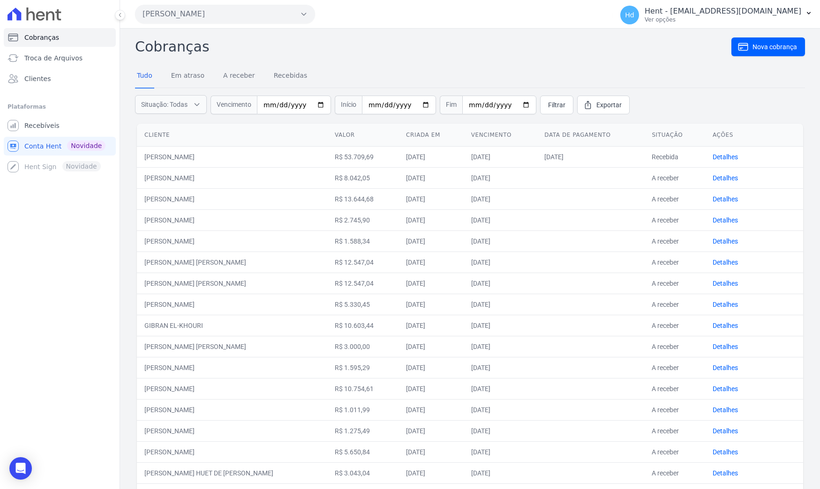 This screenshot has width=820, height=489. Describe the element at coordinates (60, 107) in the screenshot. I see `div: Plataformas` at that location.